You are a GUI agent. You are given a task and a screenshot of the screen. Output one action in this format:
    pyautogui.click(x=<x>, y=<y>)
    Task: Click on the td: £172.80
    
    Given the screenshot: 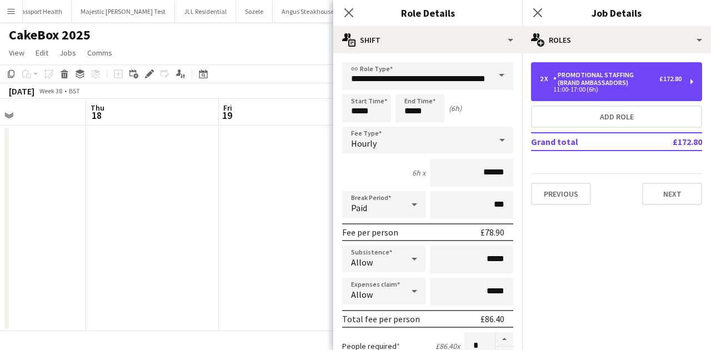 What is the action you would take?
    pyautogui.click(x=669, y=142)
    